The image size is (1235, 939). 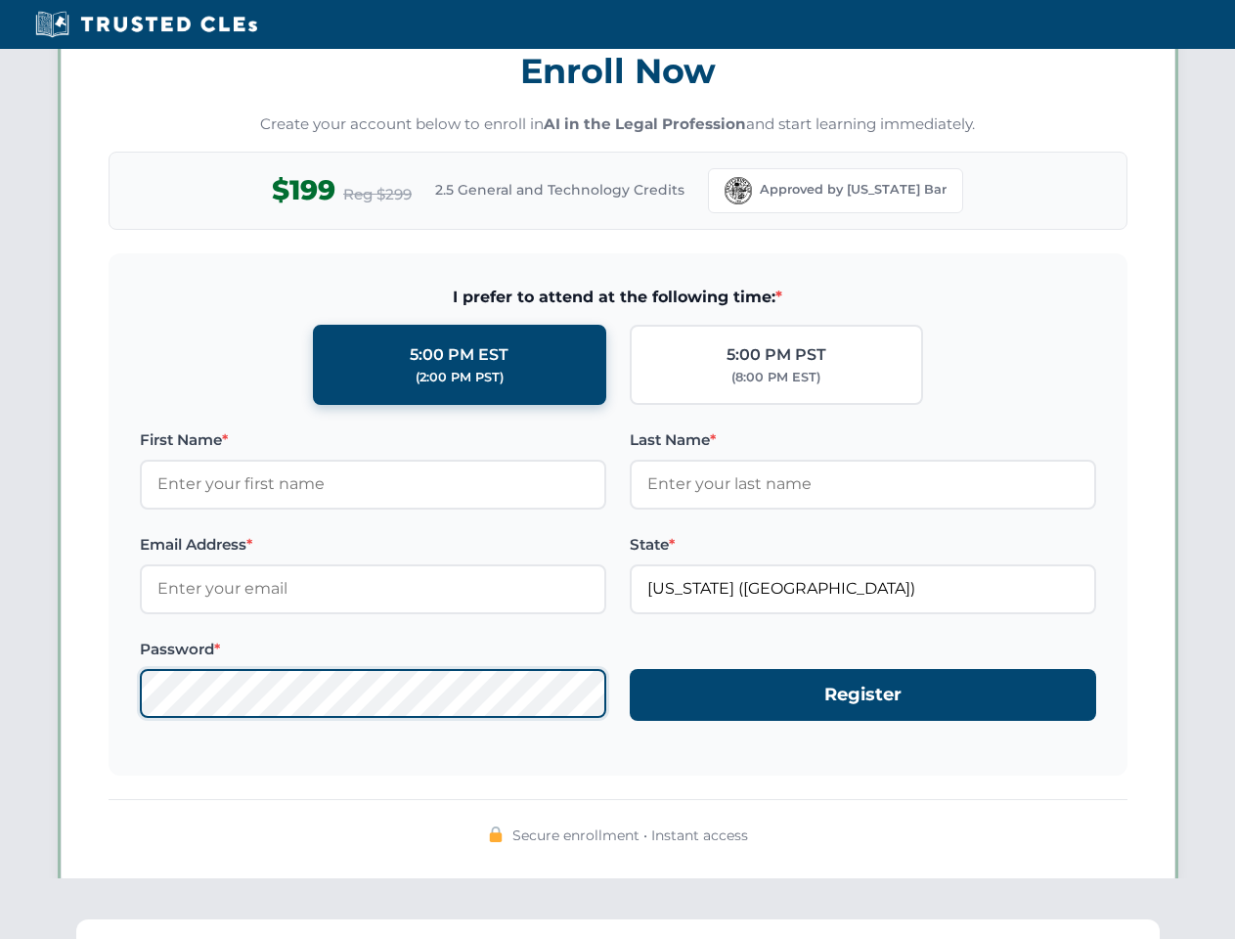 What do you see at coordinates (775, 377) in the screenshot?
I see `div: (8:00 PM EST)` at bounding box center [775, 377].